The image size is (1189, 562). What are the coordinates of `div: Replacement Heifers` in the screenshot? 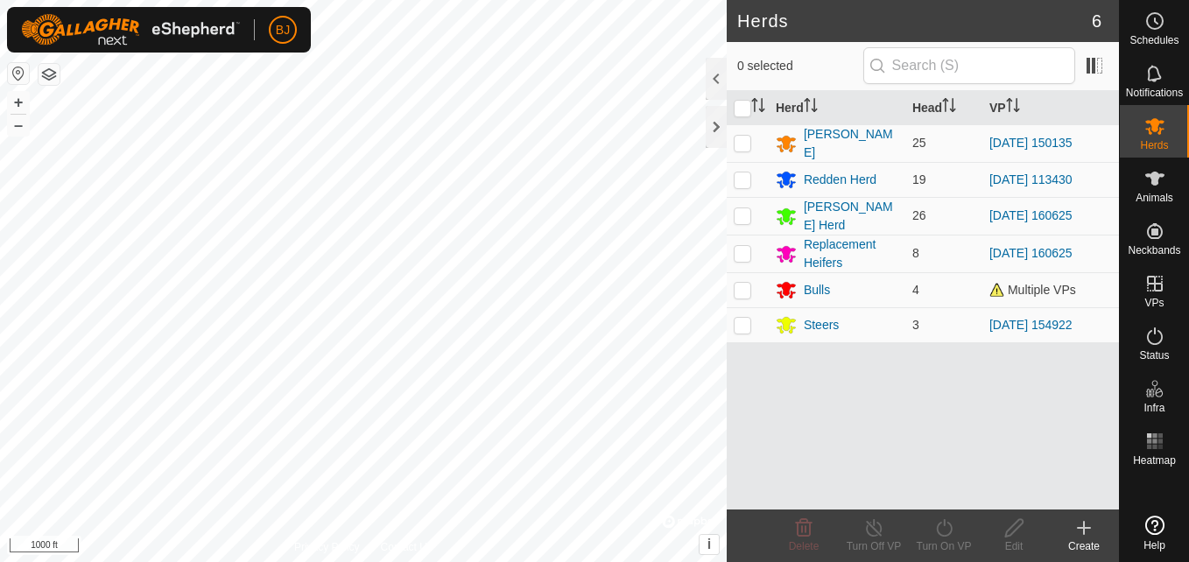 It's located at (851, 254).